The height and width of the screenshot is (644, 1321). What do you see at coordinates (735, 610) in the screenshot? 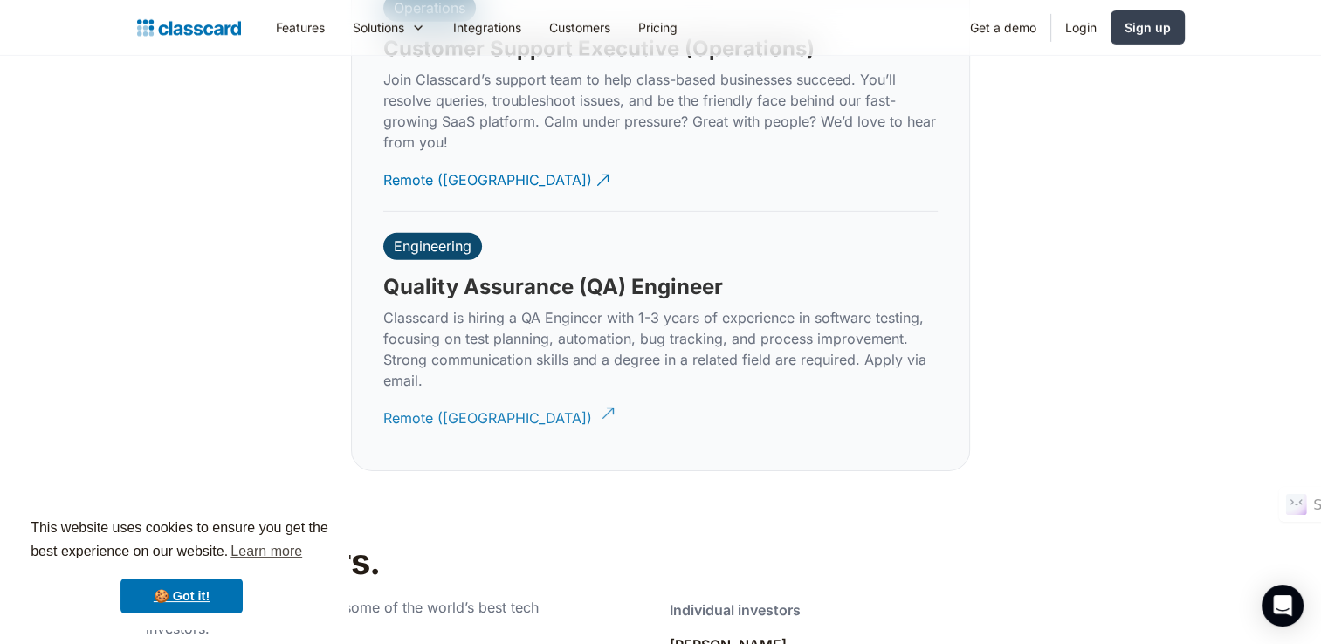
I see `div: Individual investors` at bounding box center [735, 610].